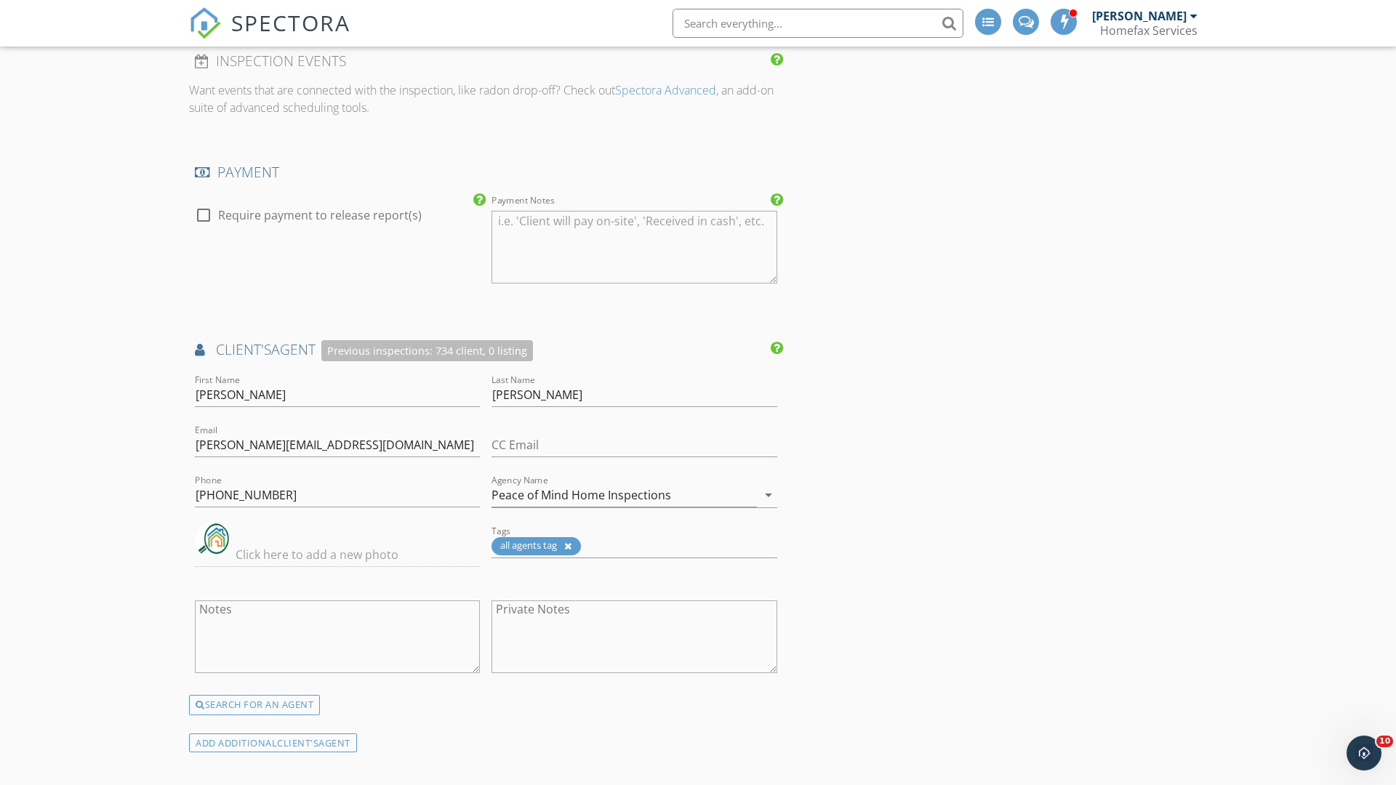  What do you see at coordinates (427, 351) in the screenshot?
I see `div: Previous inspections: 734 client, 0 listing` at bounding box center [427, 351].